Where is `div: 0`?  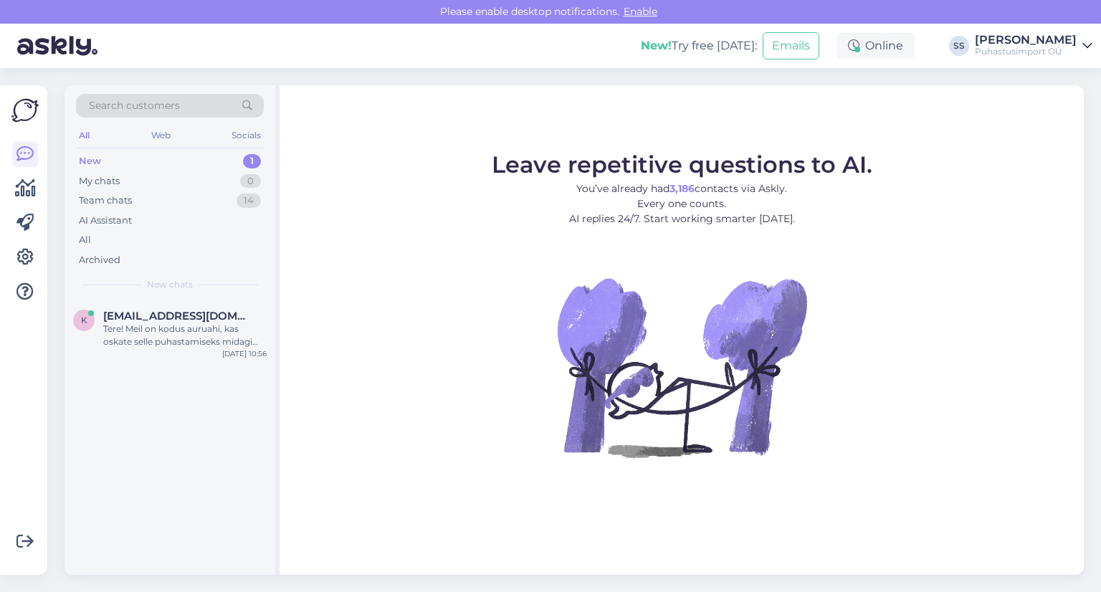 div: 0 is located at coordinates (250, 181).